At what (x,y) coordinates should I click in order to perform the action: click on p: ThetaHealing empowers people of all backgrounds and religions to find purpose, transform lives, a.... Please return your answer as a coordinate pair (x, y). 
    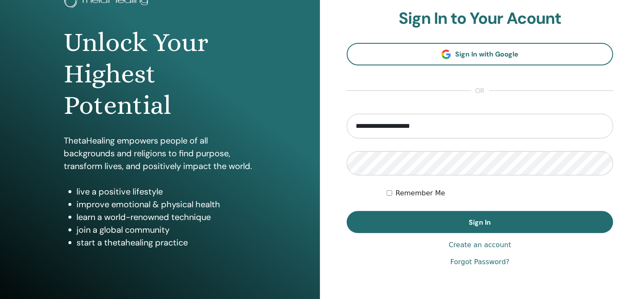
    Looking at the image, I should click on (160, 153).